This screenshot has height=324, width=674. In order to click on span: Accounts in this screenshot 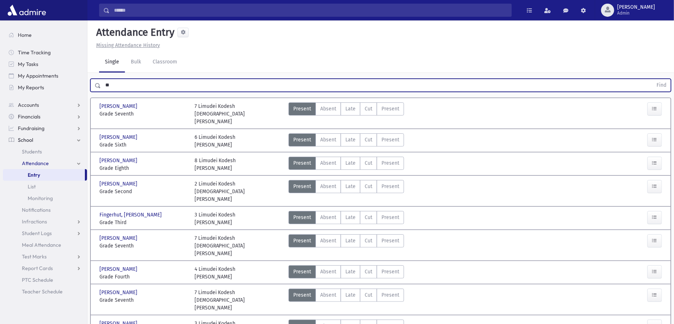, I will do `click(28, 105)`.